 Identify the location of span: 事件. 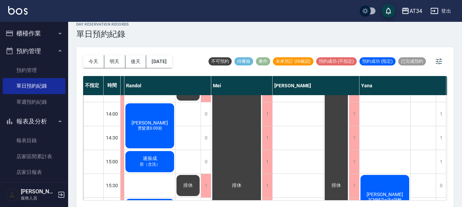
(263, 61).